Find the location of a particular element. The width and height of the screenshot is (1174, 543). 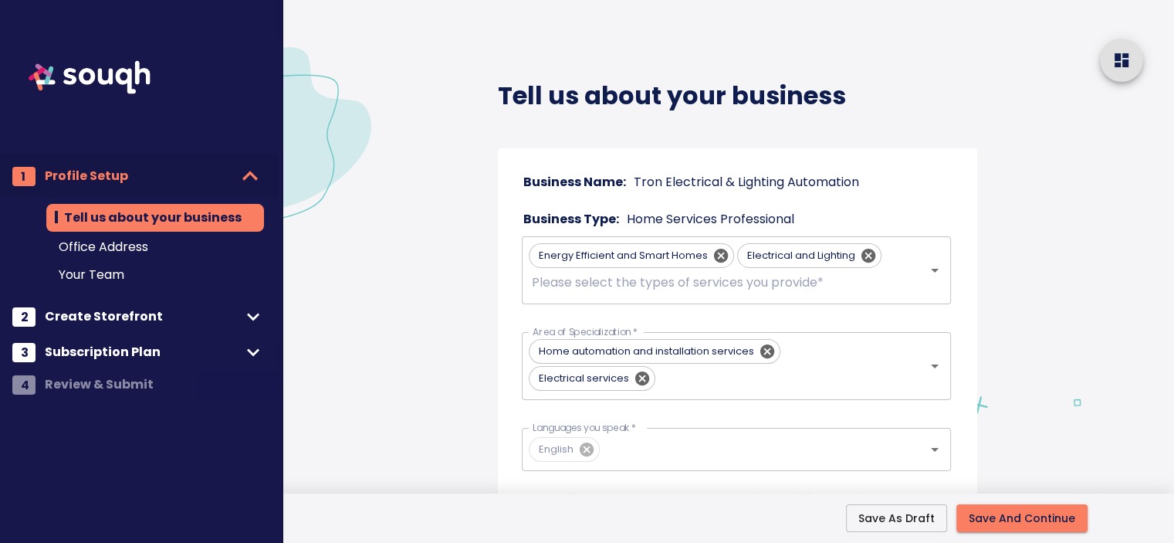

span: Subscription Plan is located at coordinates (143, 352).